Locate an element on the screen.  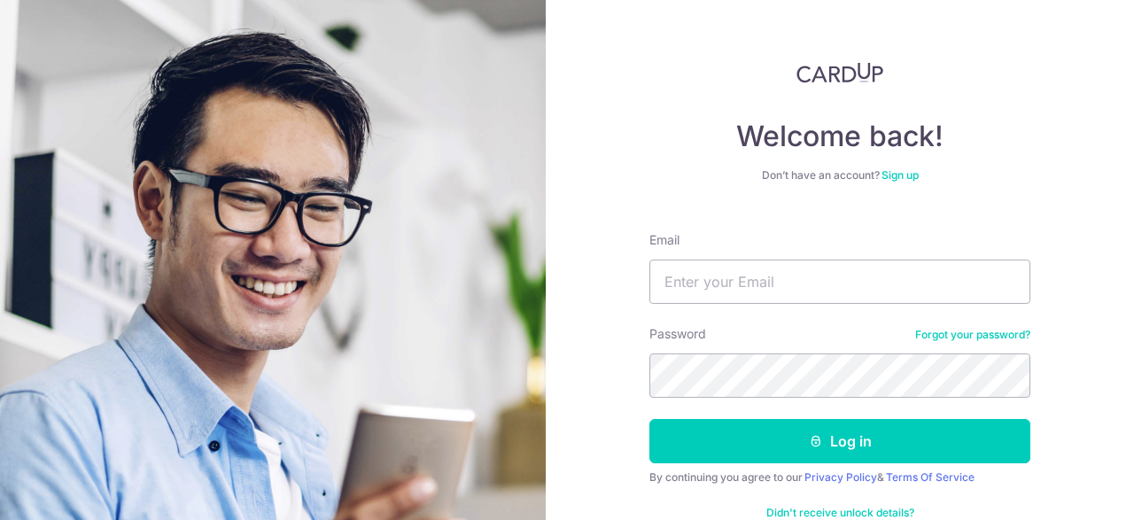
h4: Welcome back! is located at coordinates (840, 136).